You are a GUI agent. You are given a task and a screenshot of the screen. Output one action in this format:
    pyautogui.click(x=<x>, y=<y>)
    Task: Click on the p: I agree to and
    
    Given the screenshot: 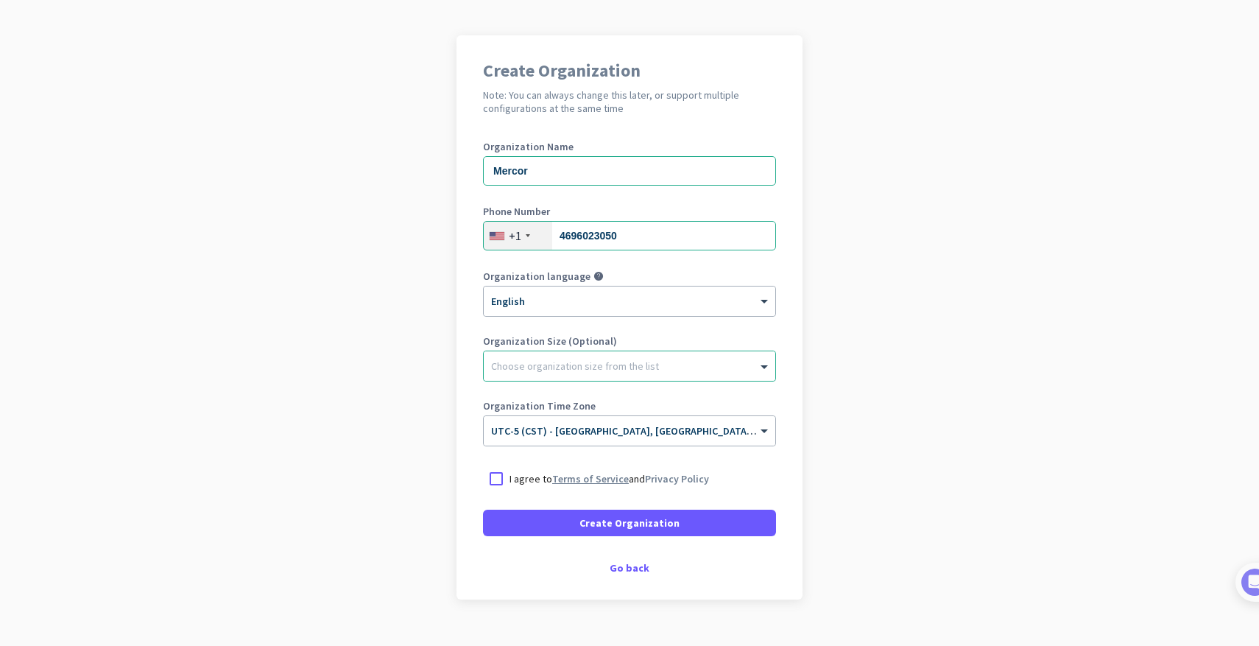 What is the action you would take?
    pyautogui.click(x=609, y=479)
    